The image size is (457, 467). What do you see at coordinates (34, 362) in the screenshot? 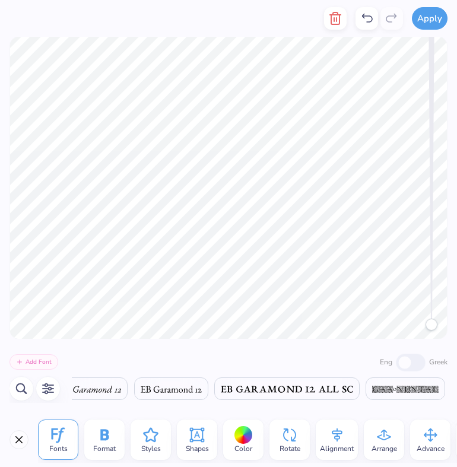
I see `button: Add Font` at bounding box center [34, 362].